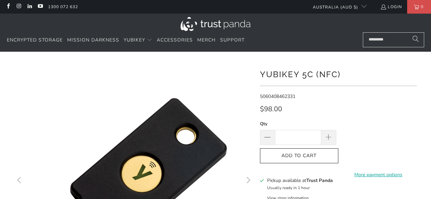 The image size is (431, 199). I want to click on h1: YubiKey 5C (NFC), so click(338, 74).